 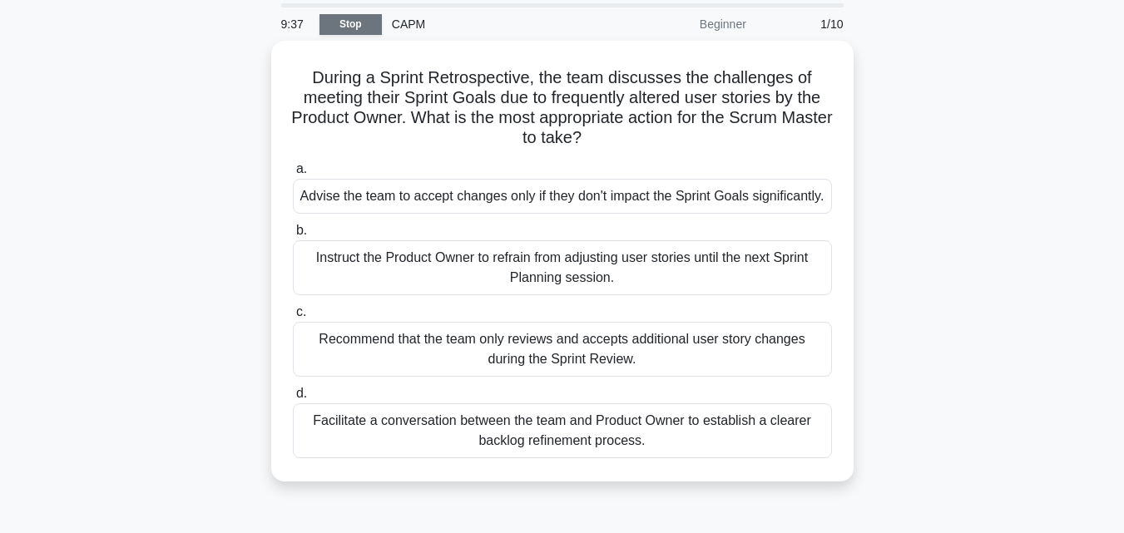 What do you see at coordinates (301, 311) in the screenshot?
I see `span: c.` at bounding box center [301, 311].